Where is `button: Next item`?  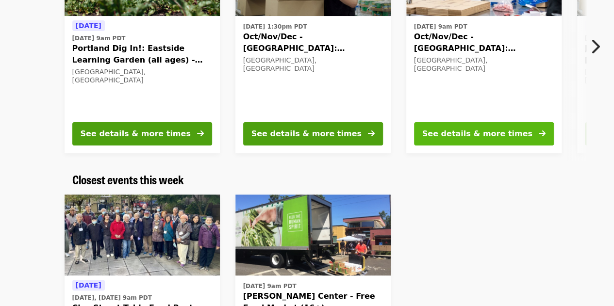 button: Next item is located at coordinates (598, 47).